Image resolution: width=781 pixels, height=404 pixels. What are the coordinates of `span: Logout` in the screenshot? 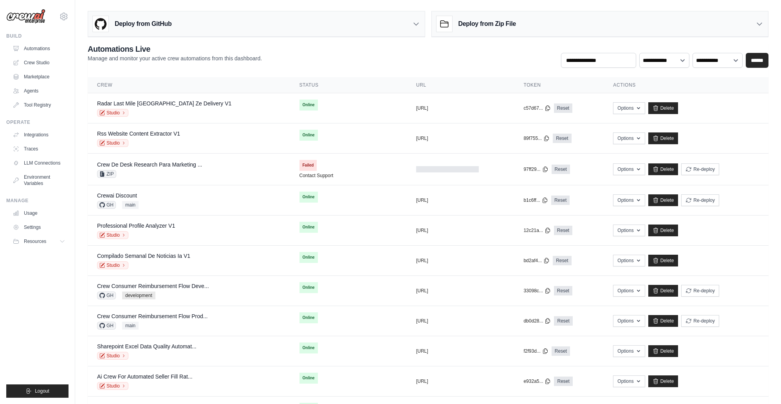 It's located at (42, 391).